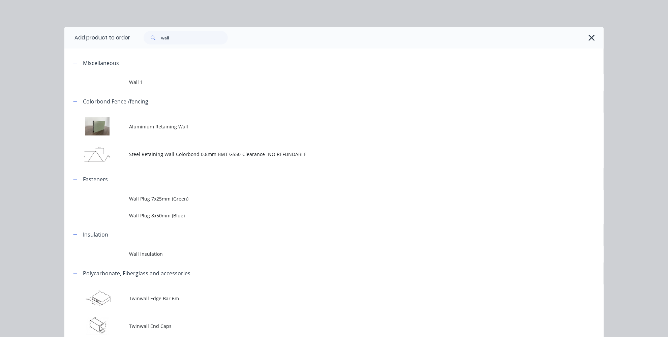 Image resolution: width=668 pixels, height=337 pixels. I want to click on div: Miscellaneous, so click(101, 63).